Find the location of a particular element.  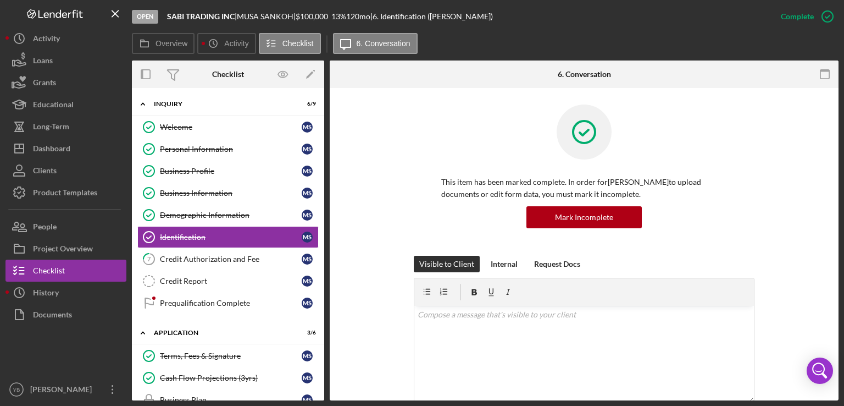

a: Documents is located at coordinates (66, 314).